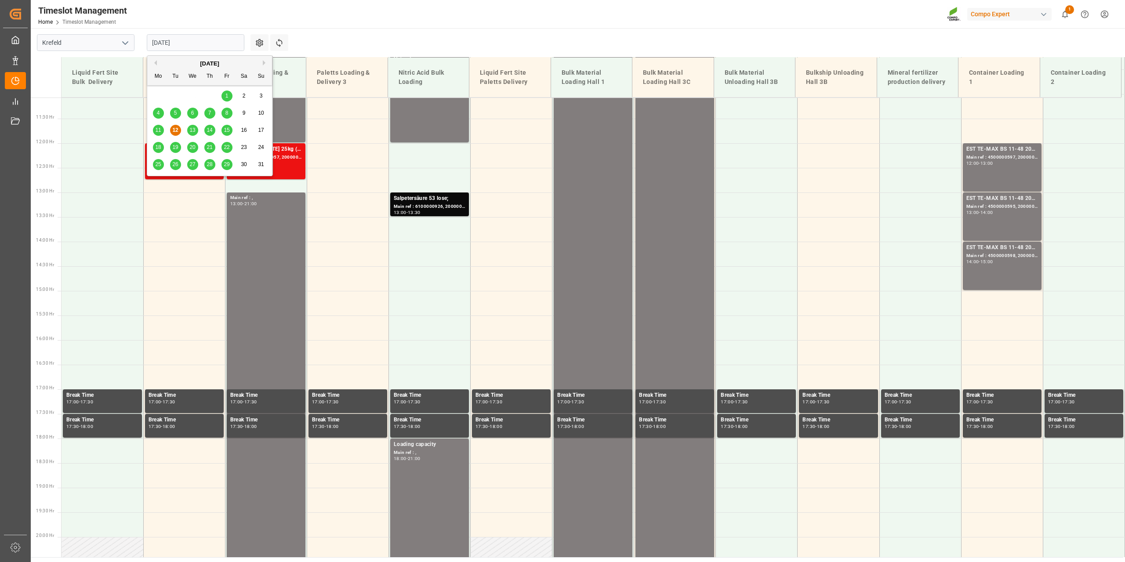 Image resolution: width=1125 pixels, height=562 pixels. Describe the element at coordinates (227, 76) in the screenshot. I see `div: Fr` at that location.